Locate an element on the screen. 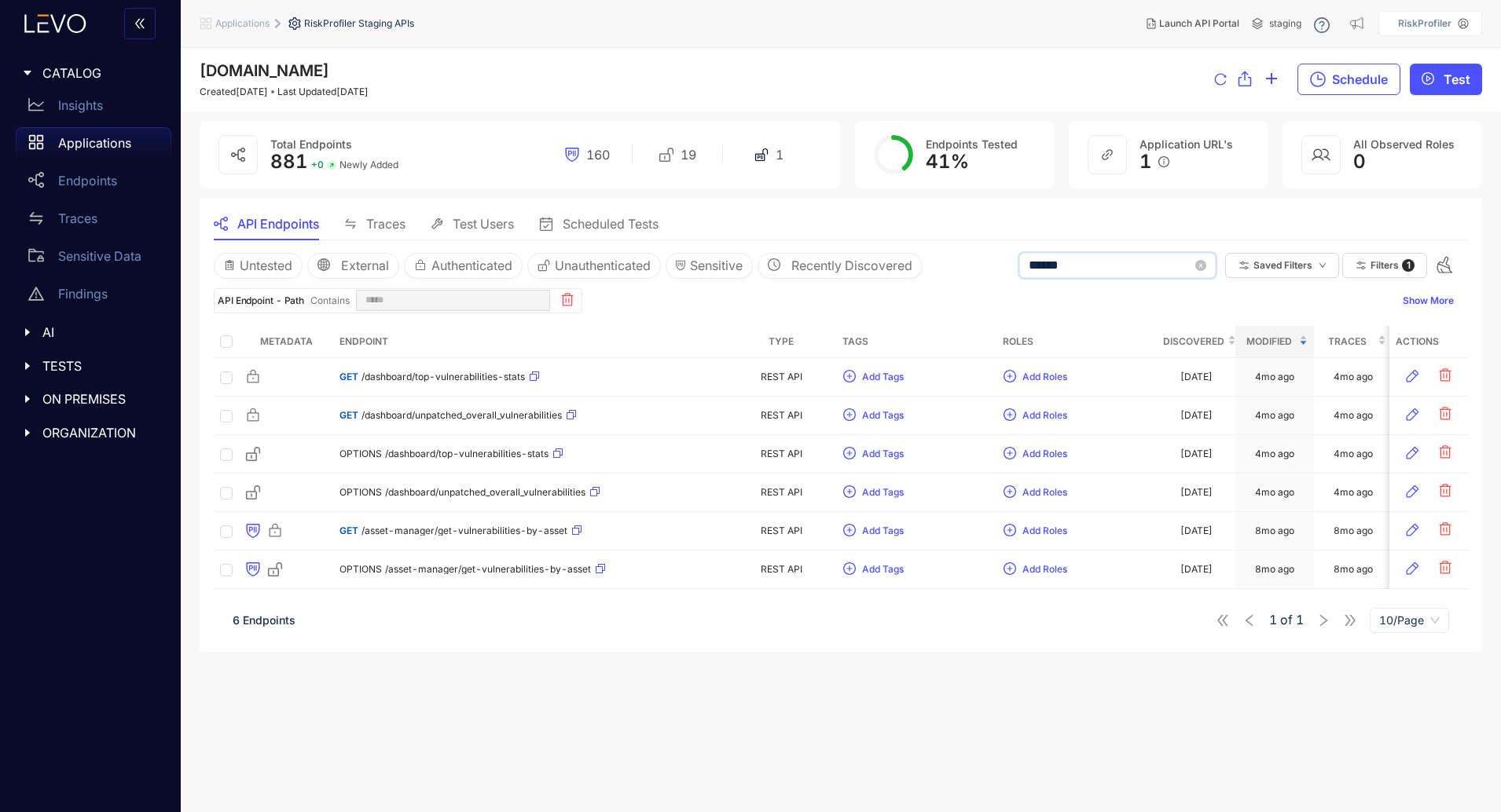 This screenshot has height=812, width=1501. span: Untested is located at coordinates (266, 266).